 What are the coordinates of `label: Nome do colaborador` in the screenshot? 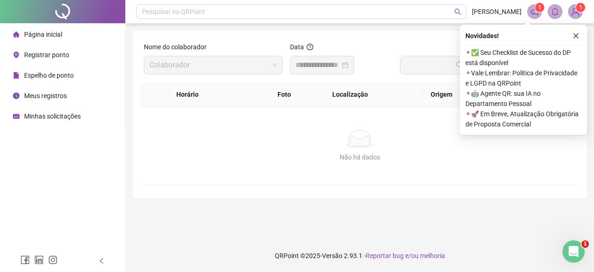 It's located at (178, 47).